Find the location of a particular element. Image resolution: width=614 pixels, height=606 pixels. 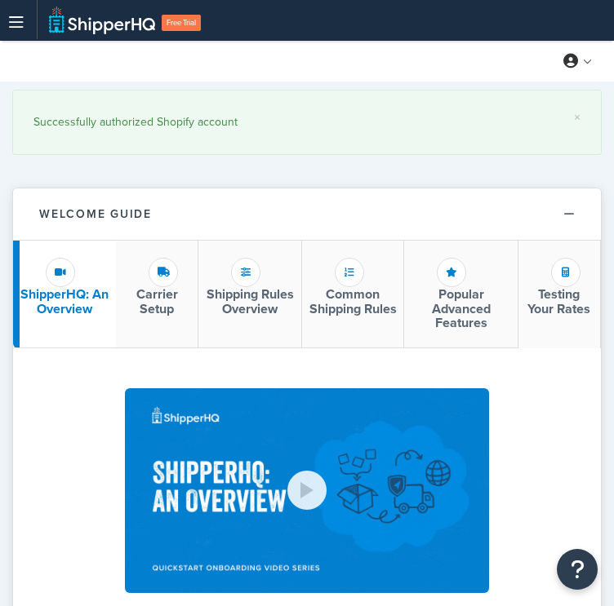

h3: Carrier Setup is located at coordinates (157, 301).